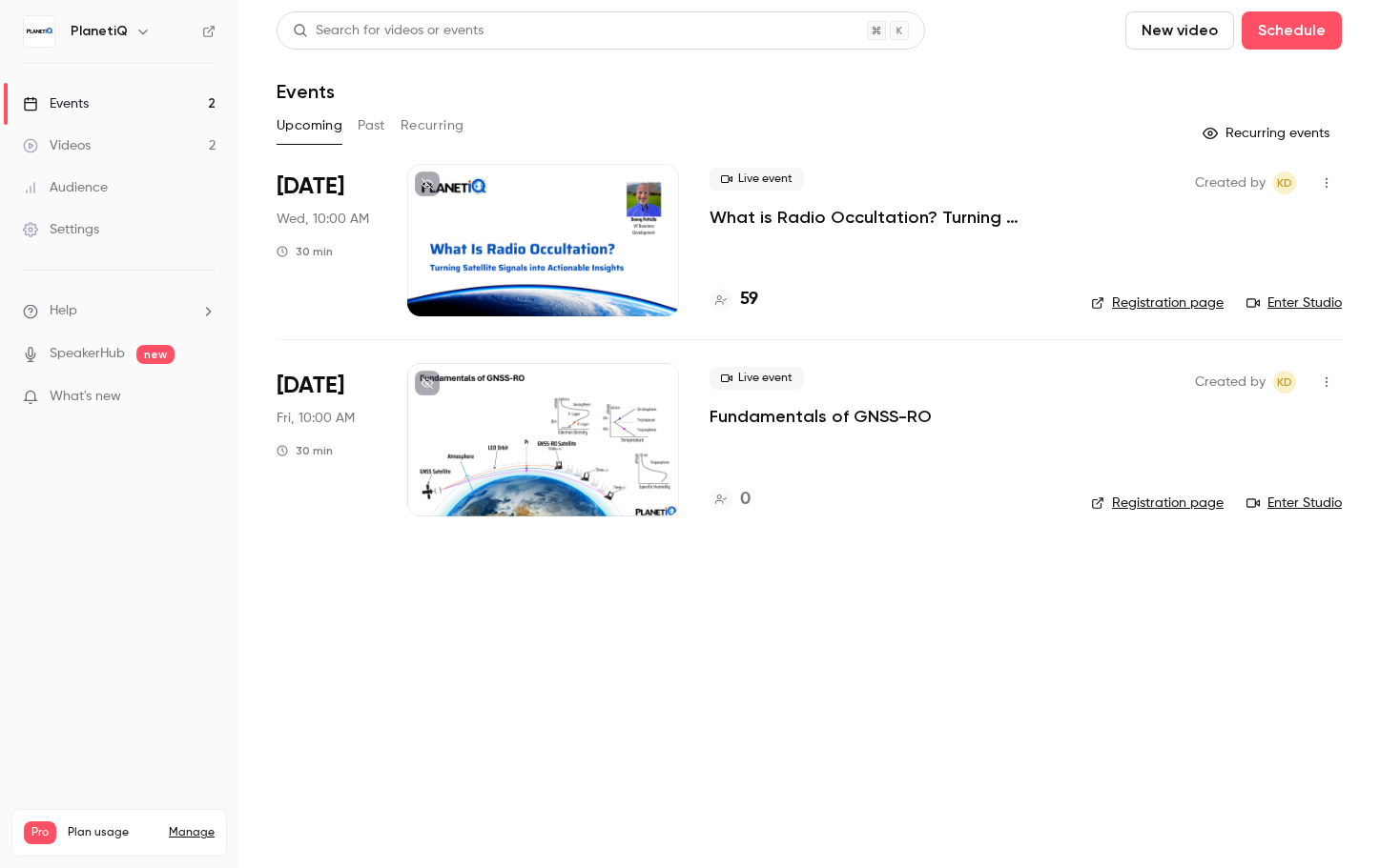 The width and height of the screenshot is (1380, 868). I want to click on span: Fri, 10:00 AM, so click(316, 419).